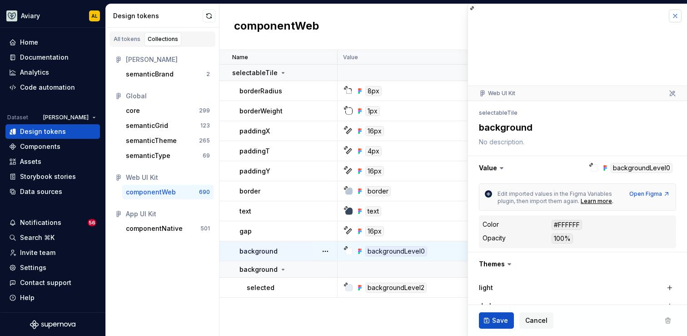 The width and height of the screenshot is (687, 336). What do you see at coordinates (53, 237) in the screenshot?
I see `button: Search ⌘K` at bounding box center [53, 237].